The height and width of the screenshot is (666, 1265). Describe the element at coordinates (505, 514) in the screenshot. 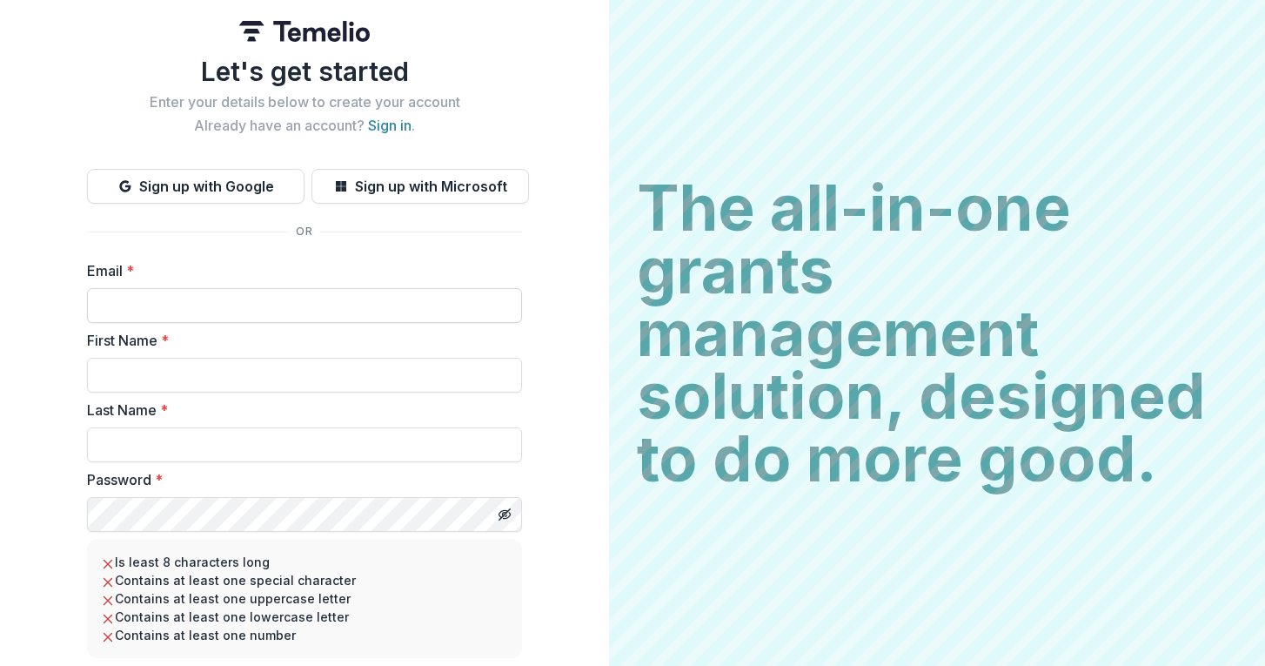

I see `button: Toggle password visibility` at that location.